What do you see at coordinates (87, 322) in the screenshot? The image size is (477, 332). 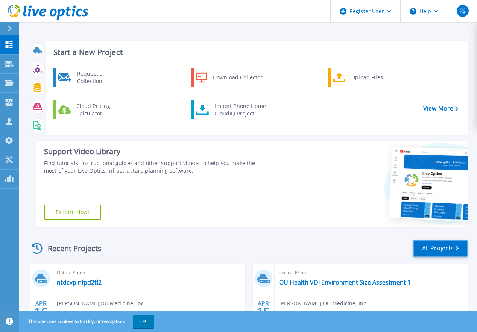 I see `span: This site uses cookies to track your navigation.` at bounding box center [87, 322].